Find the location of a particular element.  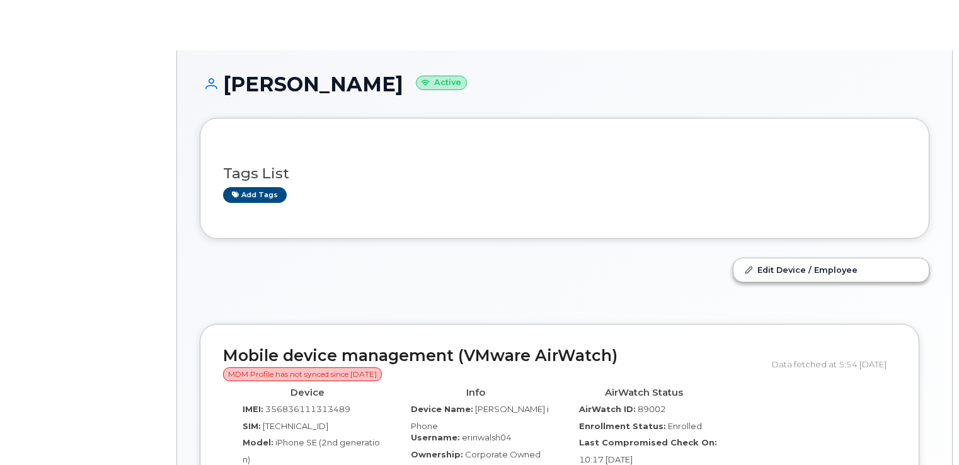

h2: Mobile device management (VMware AirWatch) is located at coordinates (493, 364).